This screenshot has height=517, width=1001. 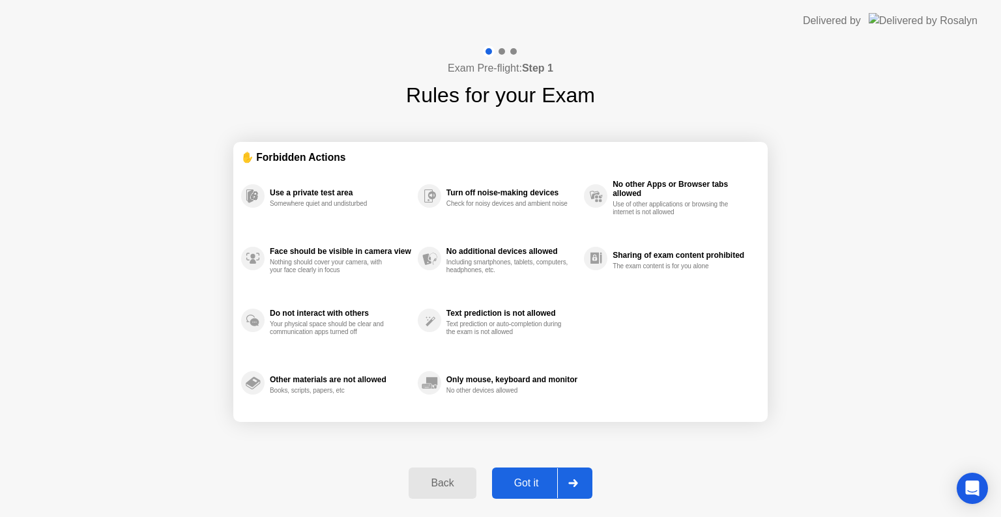 What do you see at coordinates (331, 391) in the screenshot?
I see `div: Books, scripts, papers, etc` at bounding box center [331, 391].